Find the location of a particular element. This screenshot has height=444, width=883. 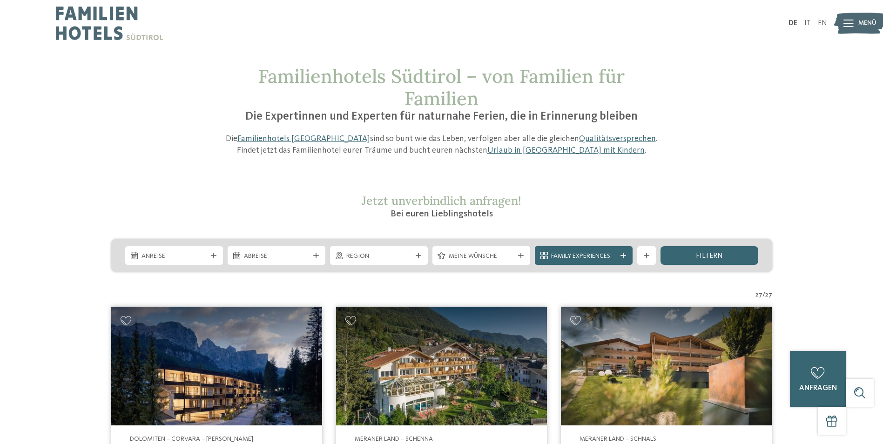

a: anfragen is located at coordinates (818, 379).